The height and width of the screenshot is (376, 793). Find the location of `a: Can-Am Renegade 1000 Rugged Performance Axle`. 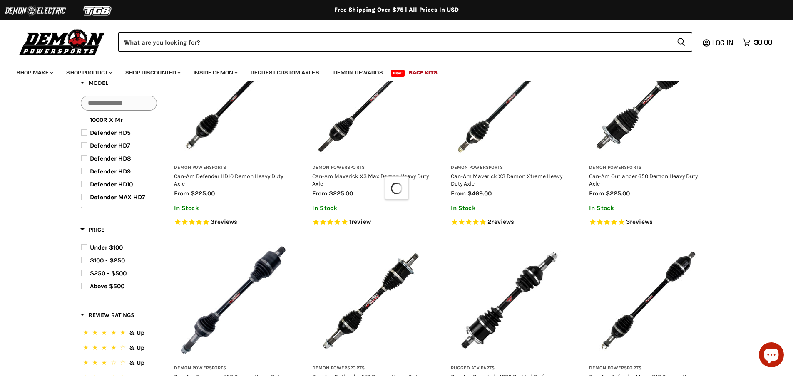

a: Can-Am Renegade 1000 Rugged Performance Axle is located at coordinates (509, 300).